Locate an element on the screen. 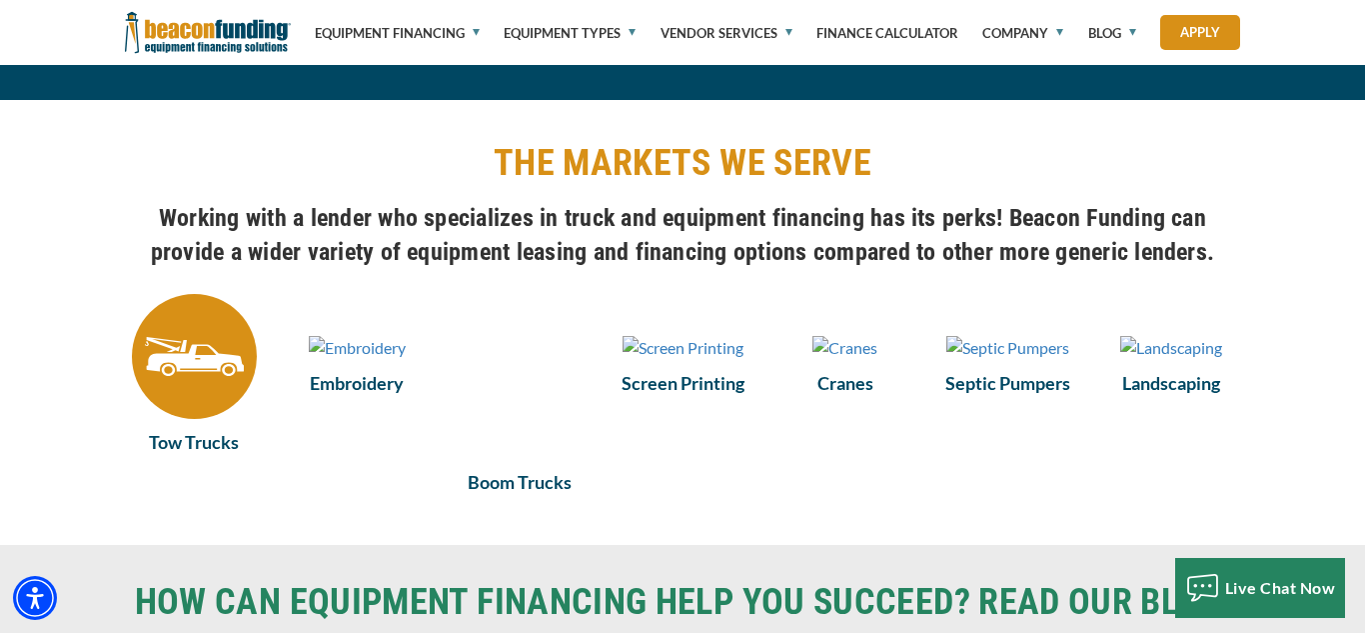 This screenshot has width=1365, height=633. h6: Cranes is located at coordinates (844, 383).